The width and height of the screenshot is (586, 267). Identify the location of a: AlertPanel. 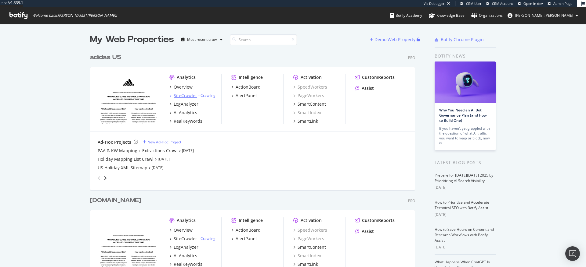
(244, 96).